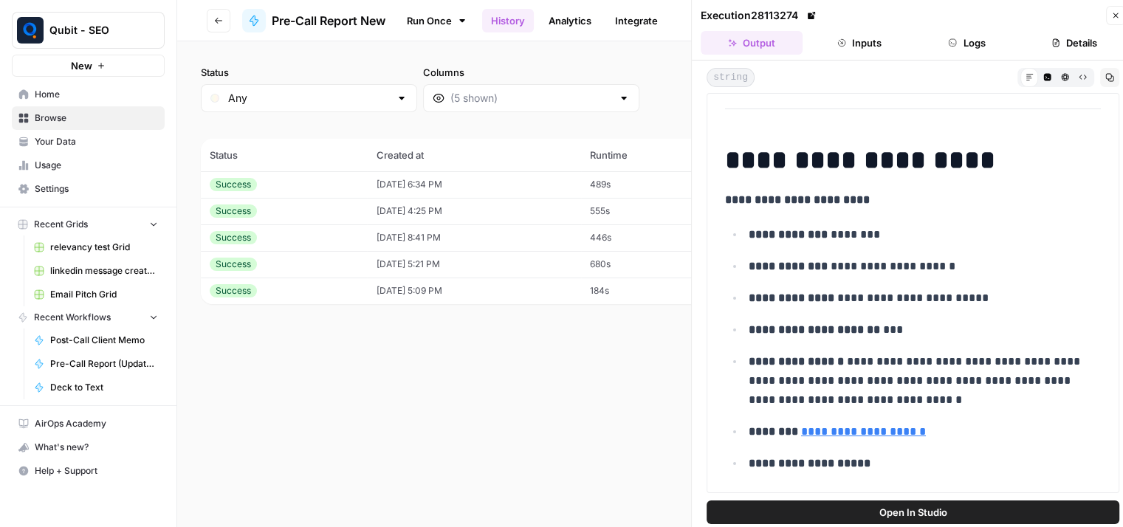 The height and width of the screenshot is (527, 1123). What do you see at coordinates (61, 224) in the screenshot?
I see `span: Recent Grids` at bounding box center [61, 224].